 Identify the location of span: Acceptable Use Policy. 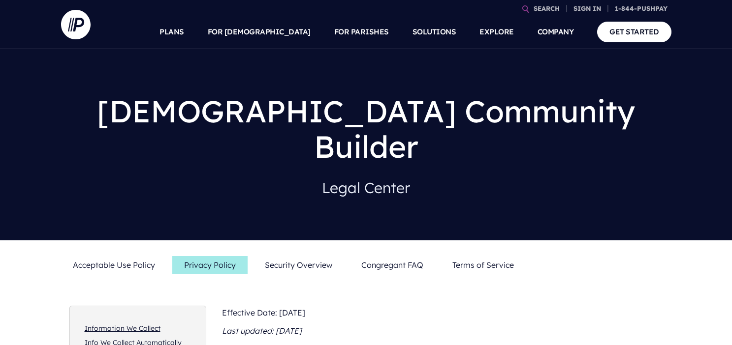
(114, 265).